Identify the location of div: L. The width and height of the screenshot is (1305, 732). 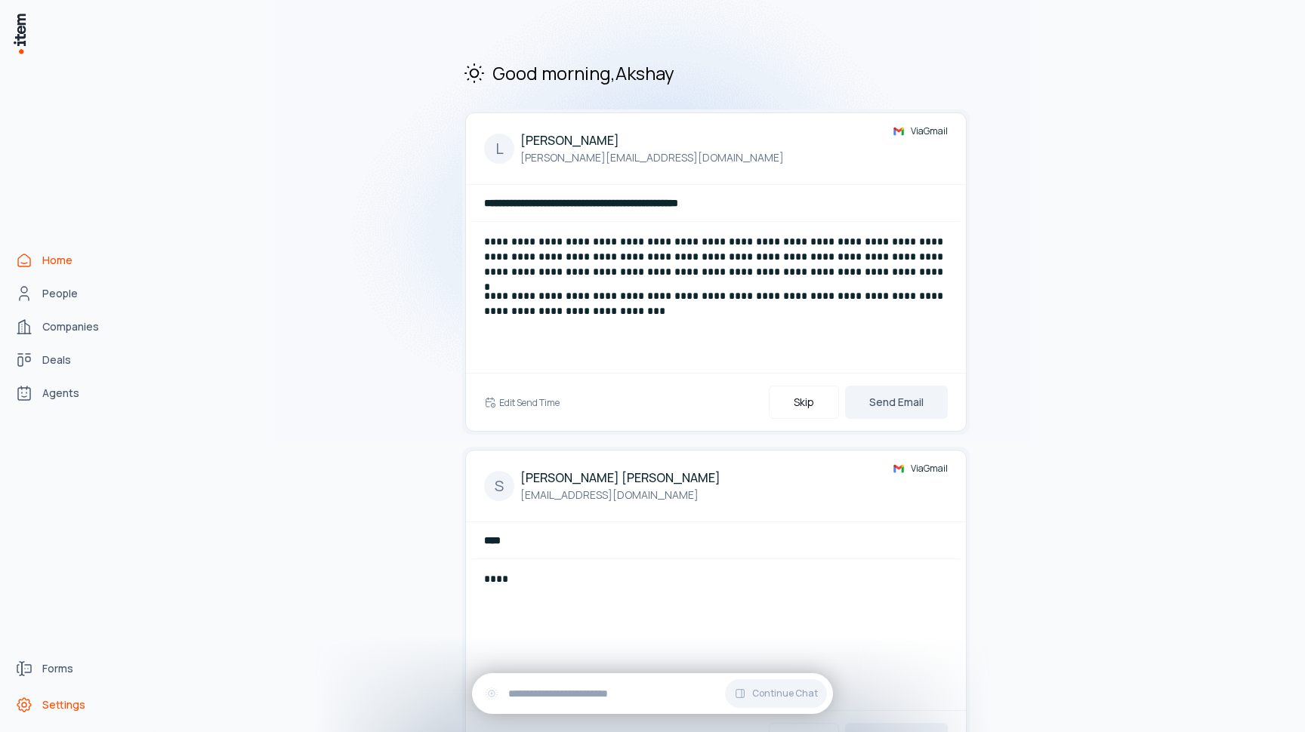
(499, 149).